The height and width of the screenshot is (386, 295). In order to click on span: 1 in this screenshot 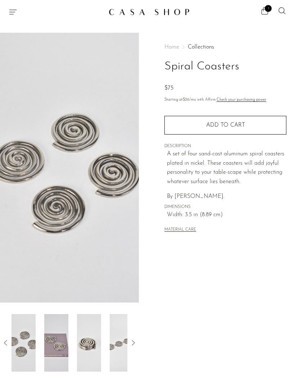, I will do `click(268, 8)`.